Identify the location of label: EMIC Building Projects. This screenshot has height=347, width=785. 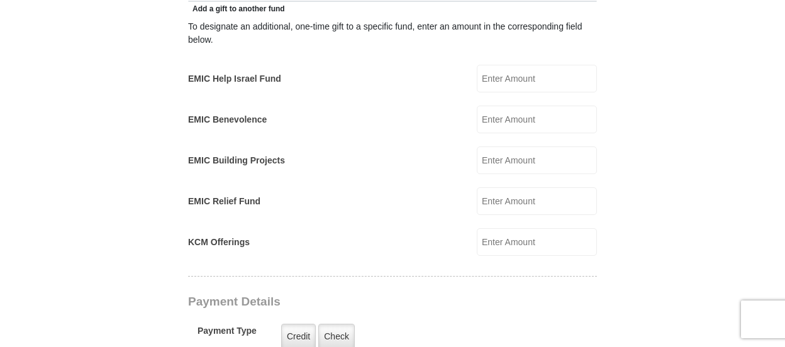
(237, 160).